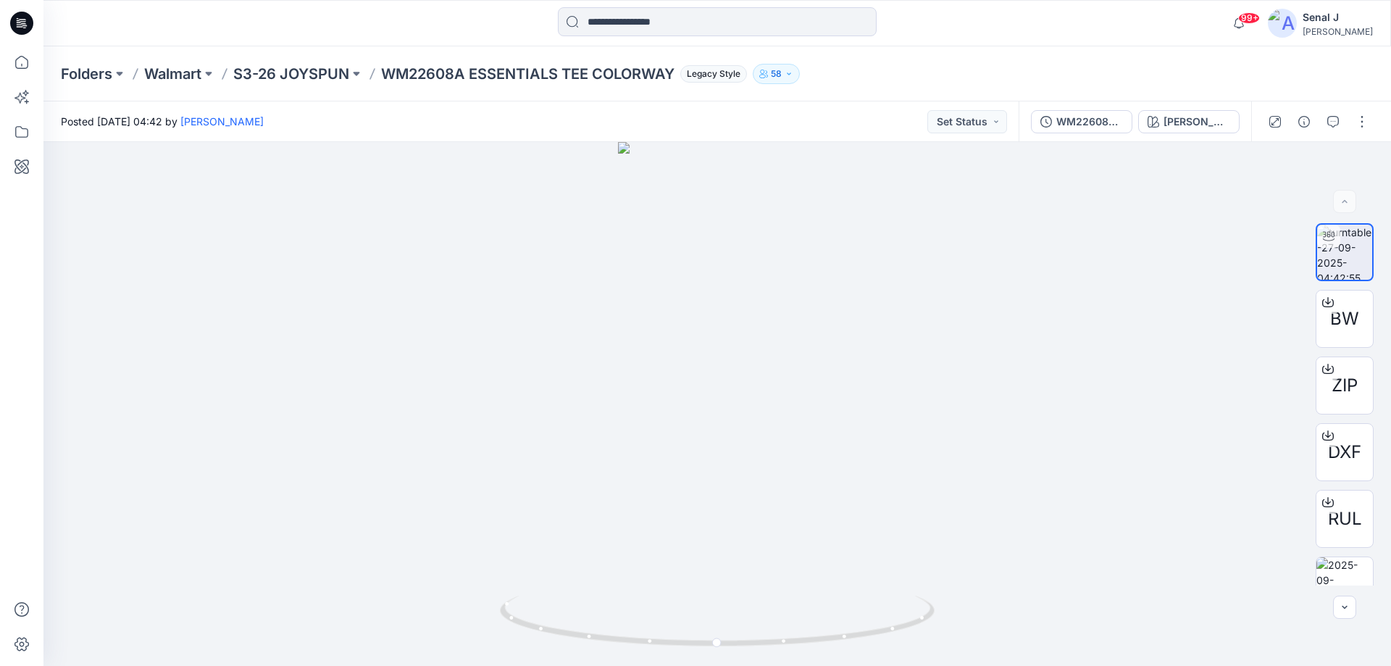 This screenshot has width=1391, height=666. Describe the element at coordinates (1081, 122) in the screenshot. I see `button: WM22608A ESSENTIALS TEE COLORWAY` at that location.